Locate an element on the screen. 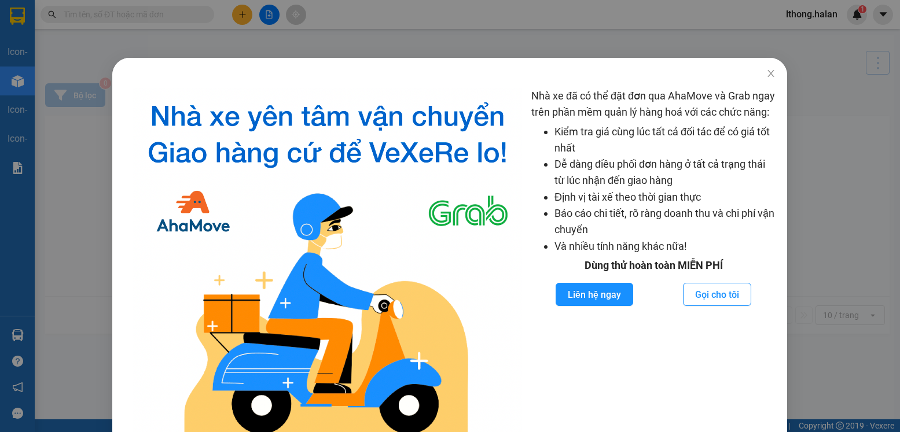 The height and width of the screenshot is (432, 900). div: Dùng thử hoàn toàn MIỄN PHÍ is located at coordinates (654, 266).